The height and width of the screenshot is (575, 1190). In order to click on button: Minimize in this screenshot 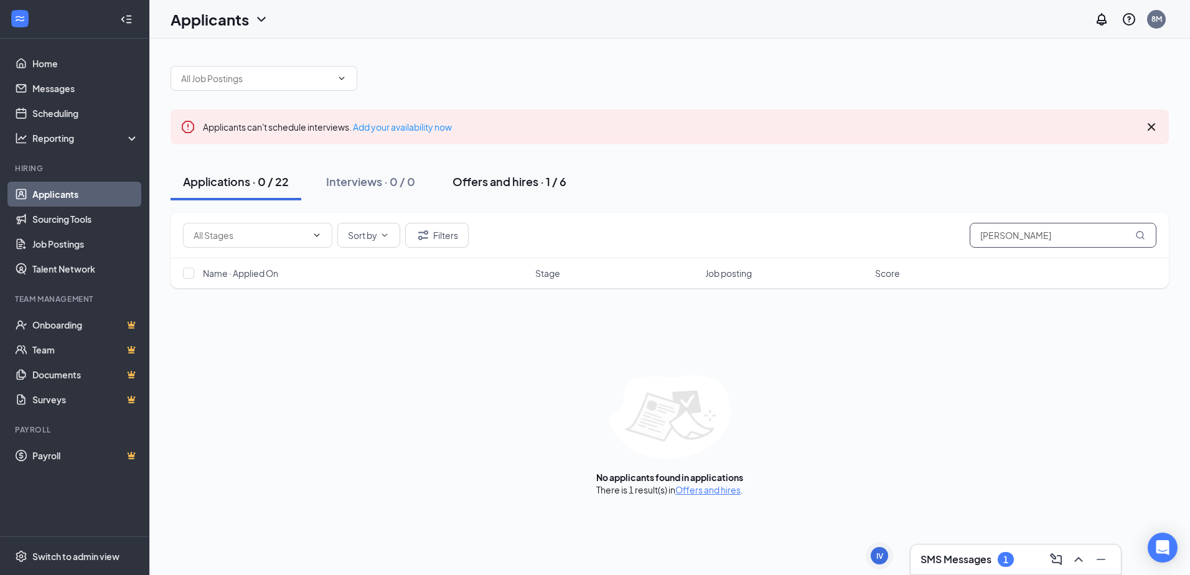, I will do `click(1101, 559)`.